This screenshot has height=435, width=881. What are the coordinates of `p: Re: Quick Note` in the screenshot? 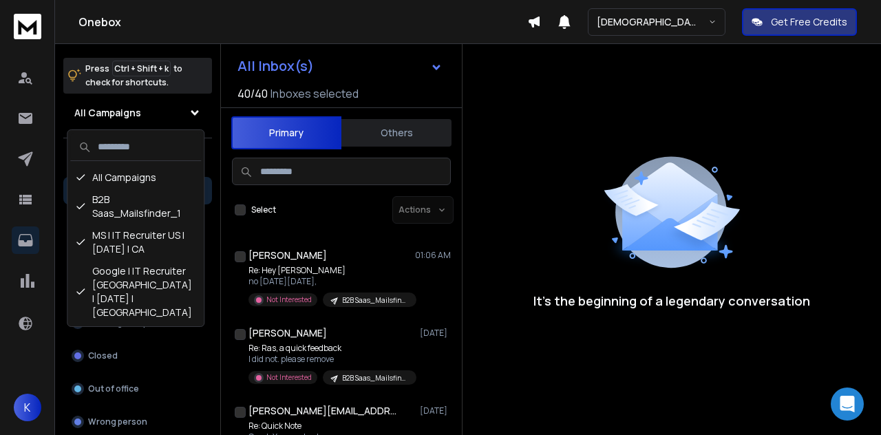 It's located at (325, 426).